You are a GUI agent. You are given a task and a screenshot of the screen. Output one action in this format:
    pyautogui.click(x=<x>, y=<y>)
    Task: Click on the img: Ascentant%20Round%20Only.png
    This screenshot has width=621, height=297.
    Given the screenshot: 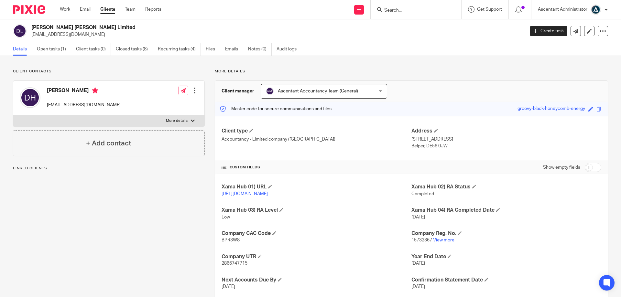 What is the action you would take?
    pyautogui.click(x=596, y=10)
    